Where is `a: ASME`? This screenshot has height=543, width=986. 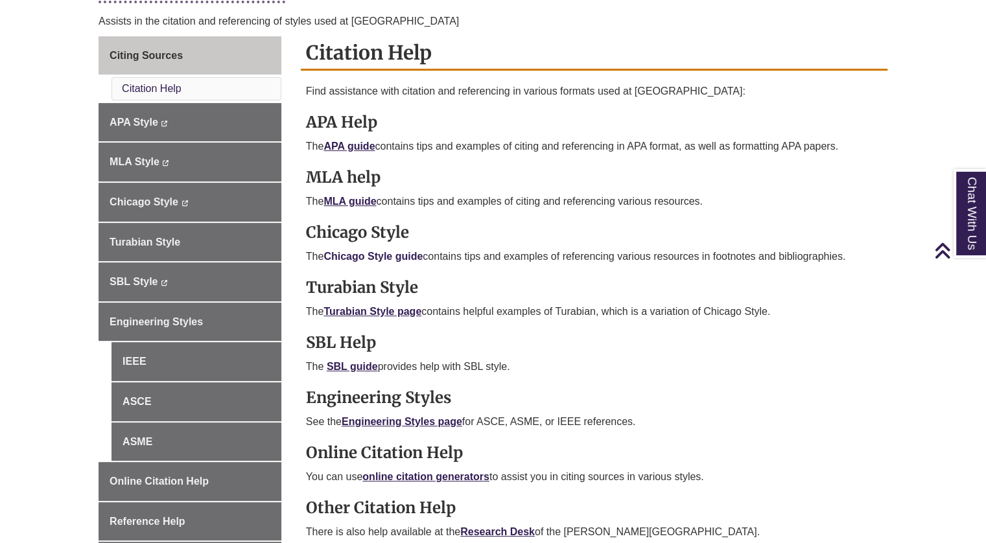
a: ASME is located at coordinates (196, 442).